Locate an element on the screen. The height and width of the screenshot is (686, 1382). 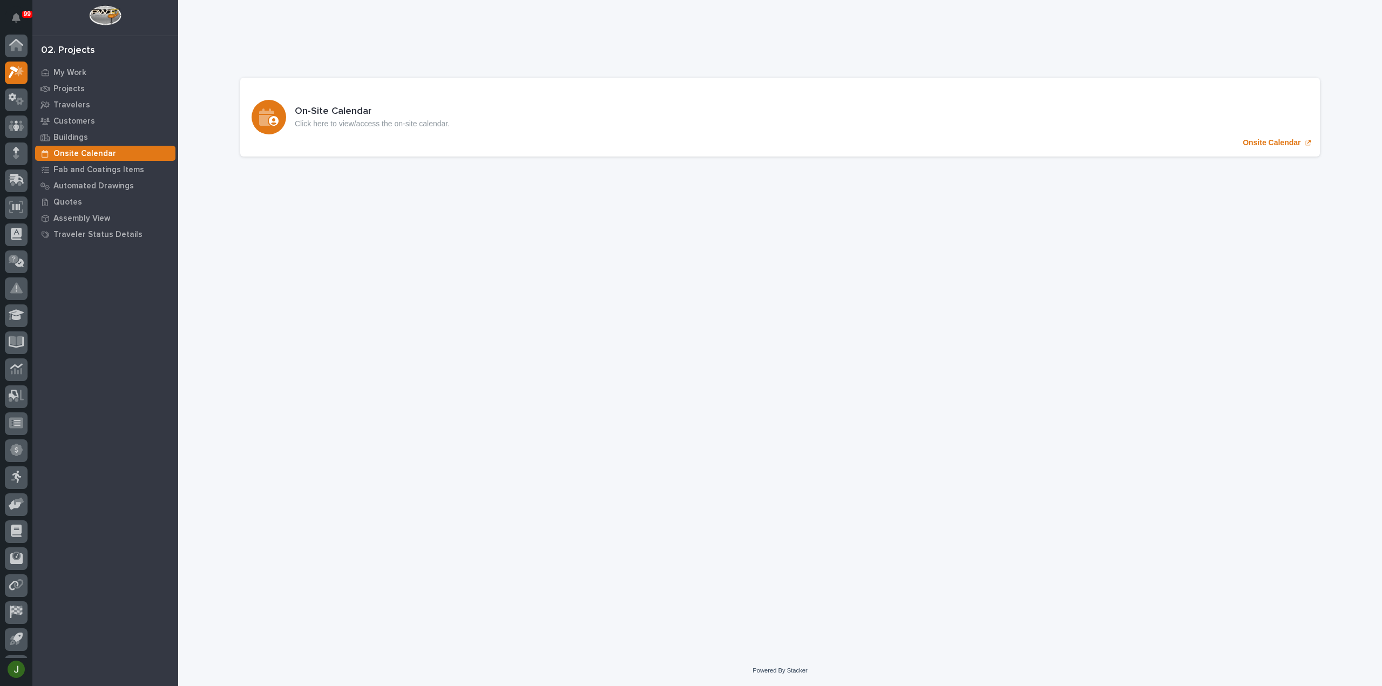
div: Notifications99 is located at coordinates (21, 22).